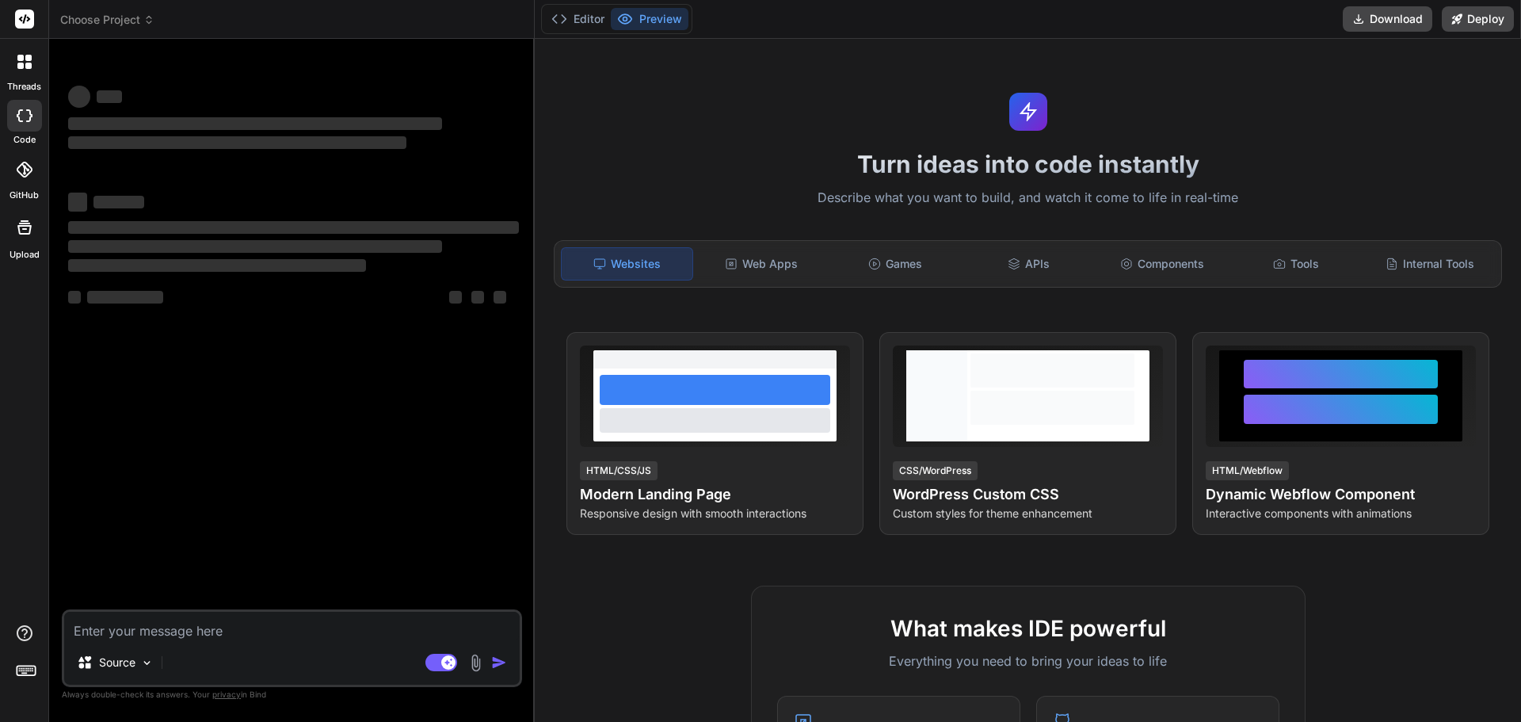 The height and width of the screenshot is (722, 1521). Describe the element at coordinates (1162, 264) in the screenshot. I see `div: Components` at that location.